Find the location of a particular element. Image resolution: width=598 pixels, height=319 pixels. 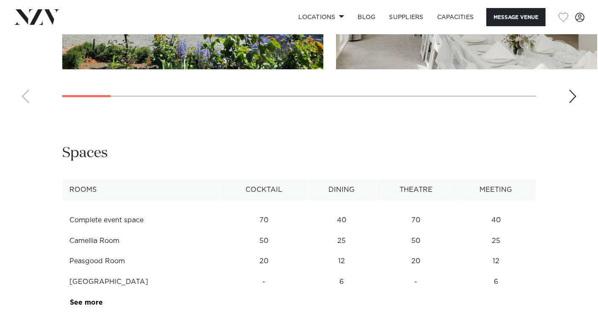

th: Dining is located at coordinates (341, 190).